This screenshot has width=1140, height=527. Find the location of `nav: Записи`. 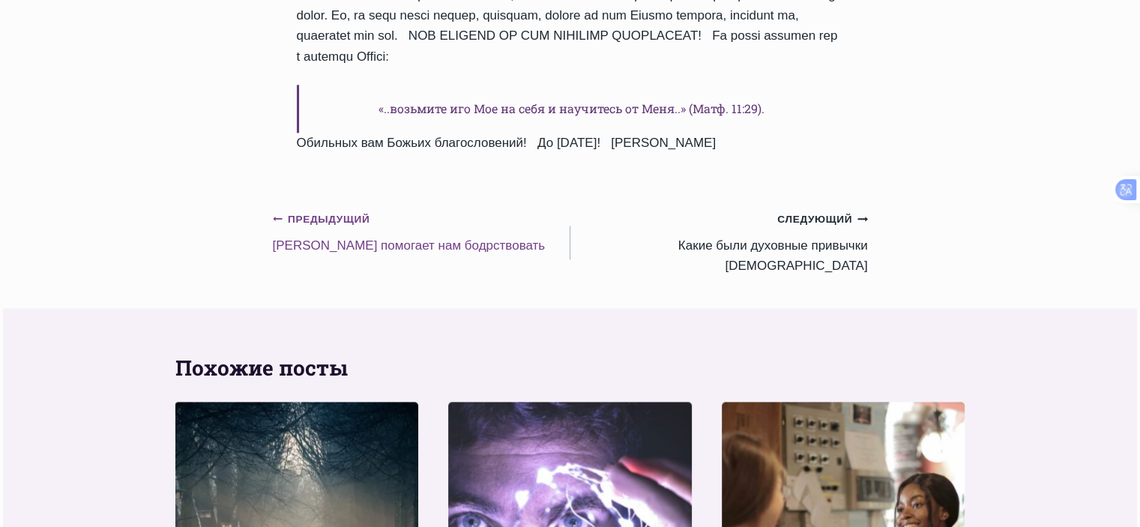

nav: Записи is located at coordinates (570, 242).